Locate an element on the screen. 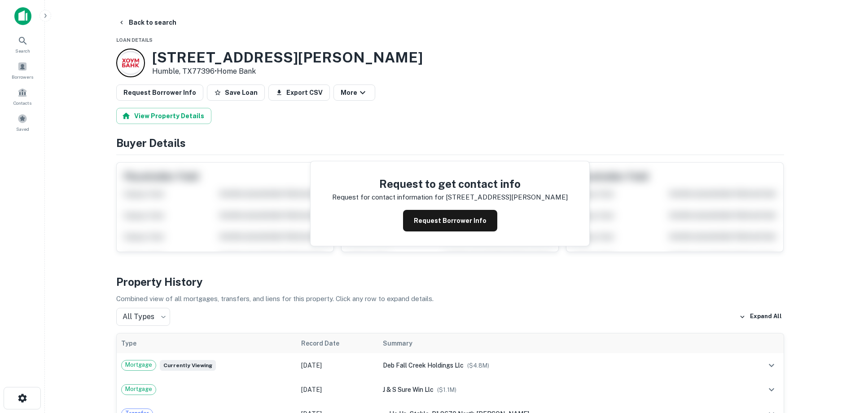 The height and width of the screenshot is (413, 855). th: Type is located at coordinates (206, 343).